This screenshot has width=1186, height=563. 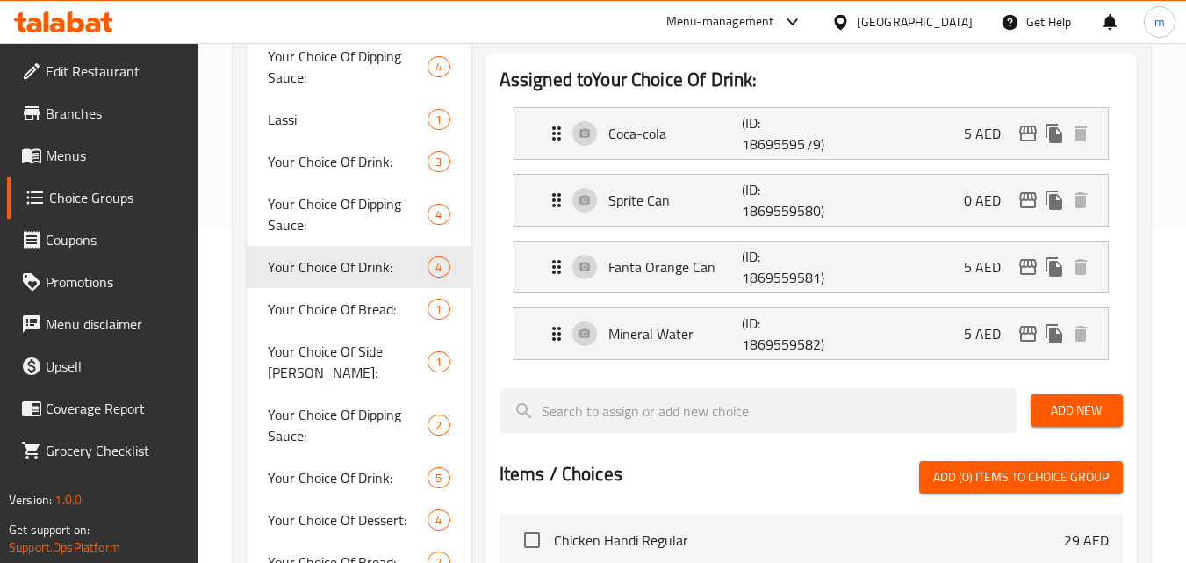 What do you see at coordinates (115, 240) in the screenshot?
I see `span: Coupons` at bounding box center [115, 240].